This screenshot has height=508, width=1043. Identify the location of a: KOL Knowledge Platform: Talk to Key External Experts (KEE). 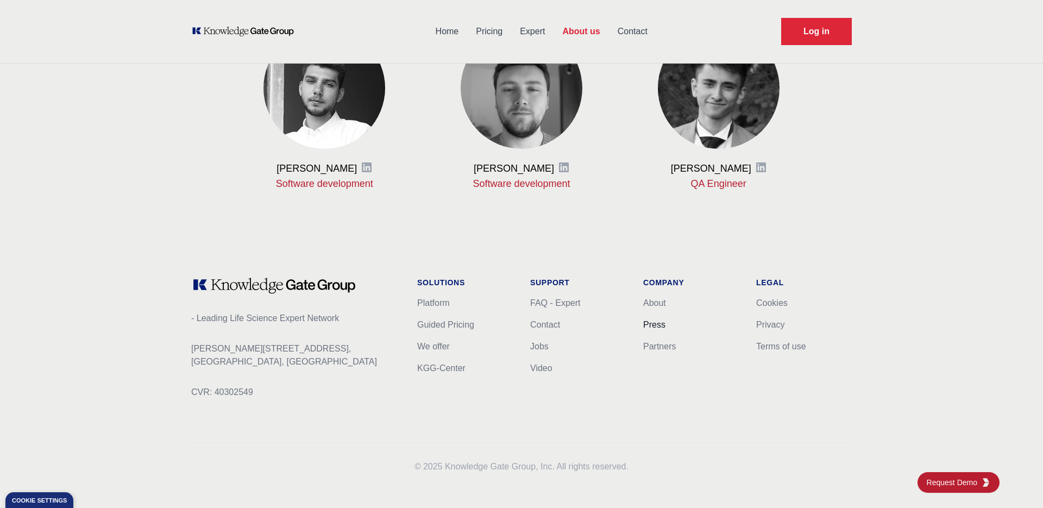
(246, 32).